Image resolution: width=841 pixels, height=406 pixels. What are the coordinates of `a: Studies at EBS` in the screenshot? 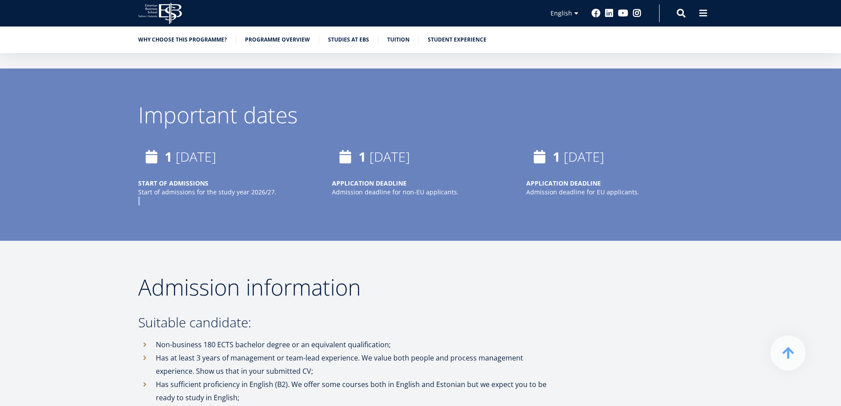 It's located at (348, 40).